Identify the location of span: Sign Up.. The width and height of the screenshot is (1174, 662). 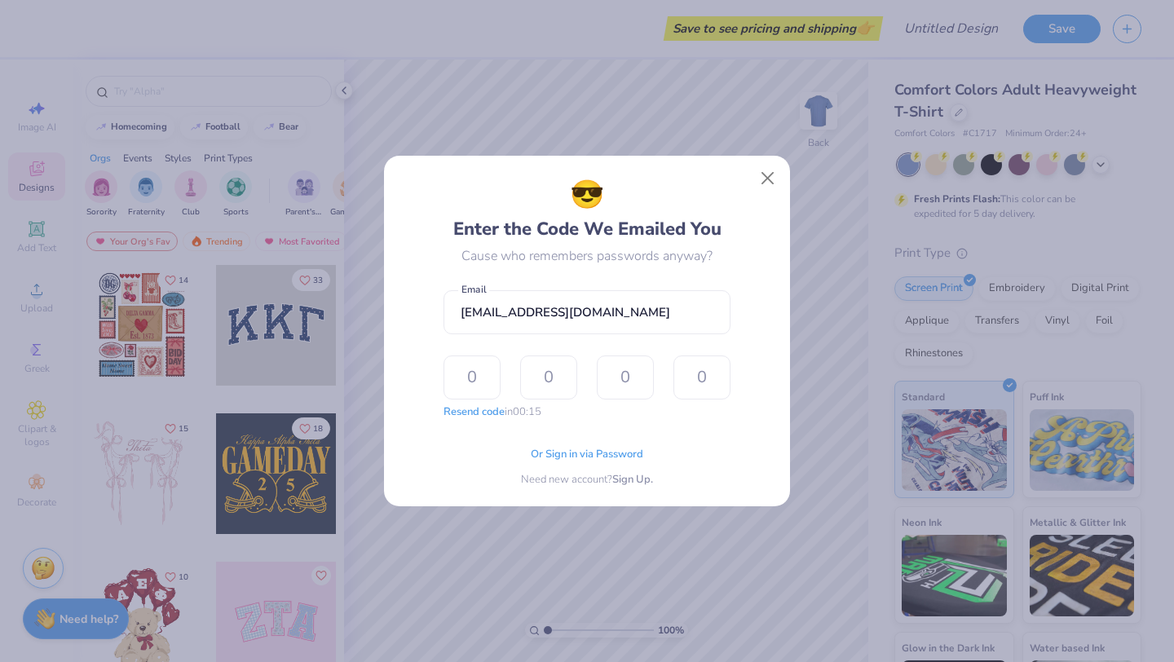
(633, 480).